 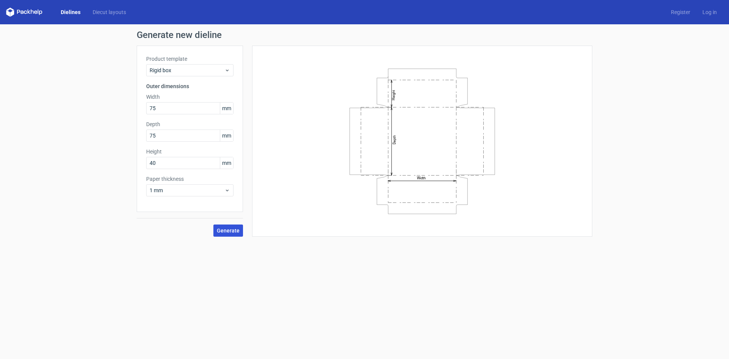 What do you see at coordinates (190, 59) in the screenshot?
I see `label: Product template` at bounding box center [190, 59].